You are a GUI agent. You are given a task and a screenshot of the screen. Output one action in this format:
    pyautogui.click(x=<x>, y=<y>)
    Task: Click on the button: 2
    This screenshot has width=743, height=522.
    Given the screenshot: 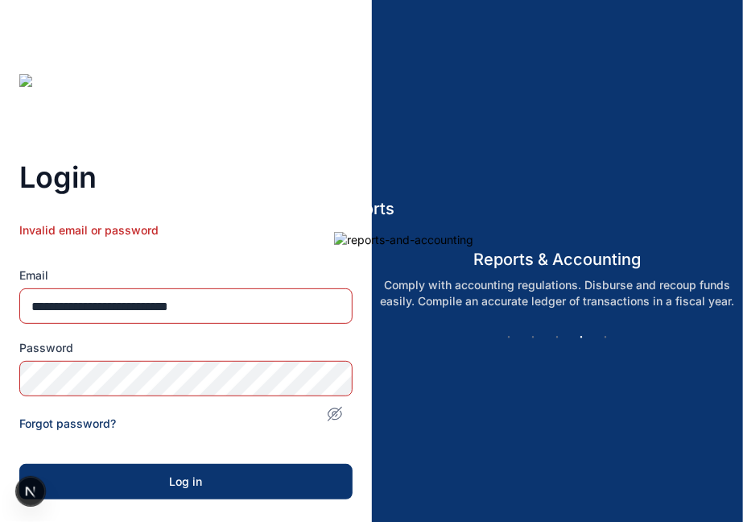 What is the action you would take?
    pyautogui.click(x=533, y=337)
    